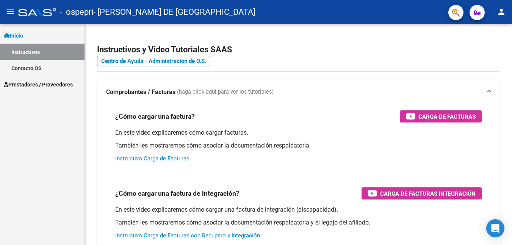 This screenshot has height=245, width=512. Describe the element at coordinates (441, 116) in the screenshot. I see `button: Carga de Facturas` at that location.